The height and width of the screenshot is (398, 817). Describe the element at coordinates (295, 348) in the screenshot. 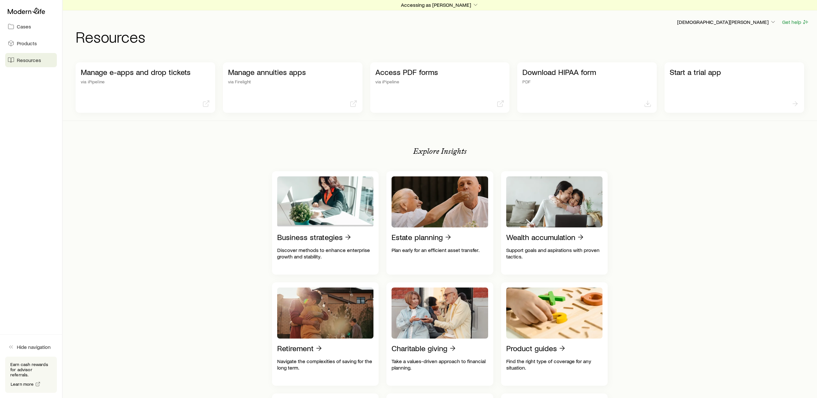

I see `p: Retirement` at that location.